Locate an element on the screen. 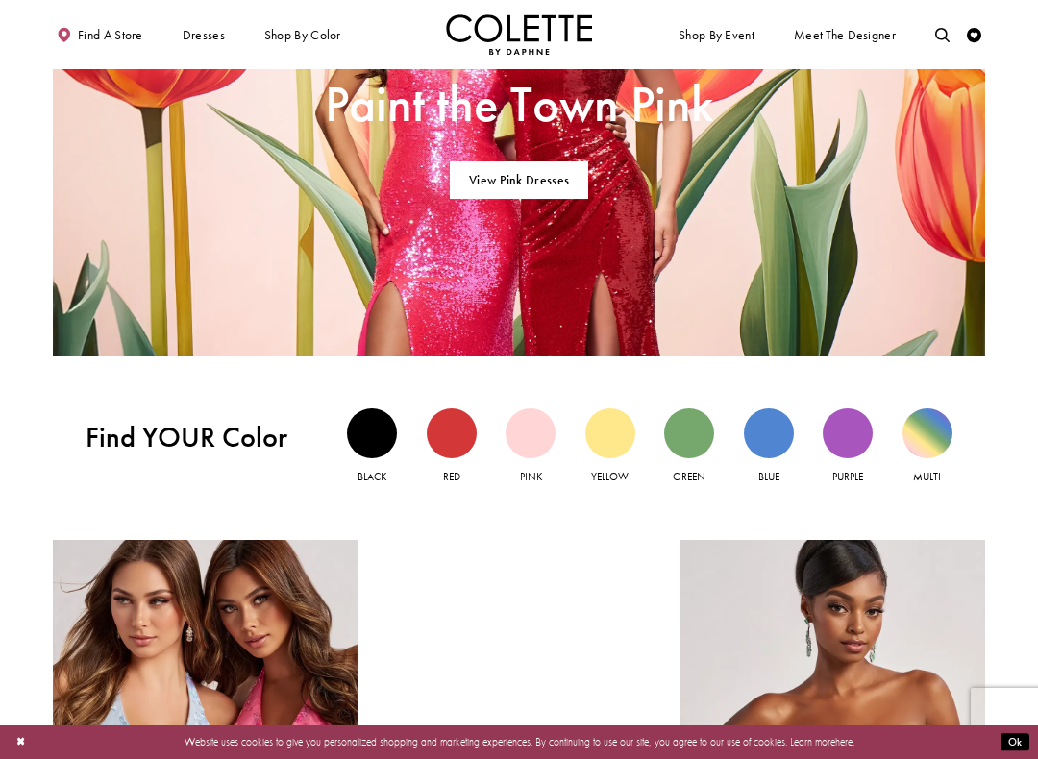  span: Green is located at coordinates (689, 477).